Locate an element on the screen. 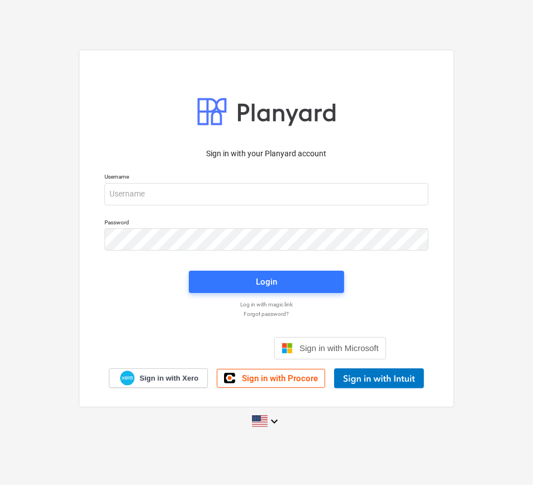  a: Sign in with Procore is located at coordinates (271, 379).